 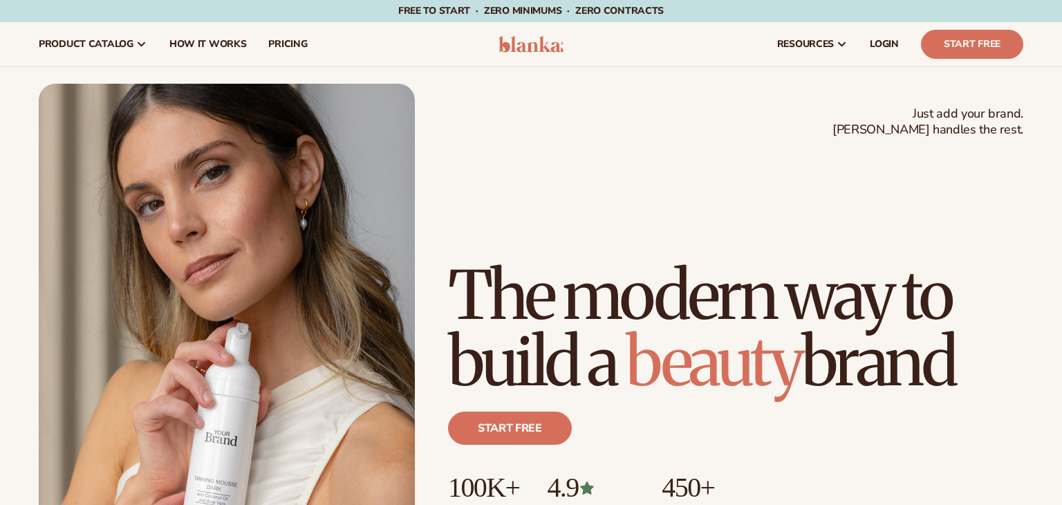 What do you see at coordinates (806, 44) in the screenshot?
I see `span: resources` at bounding box center [806, 44].